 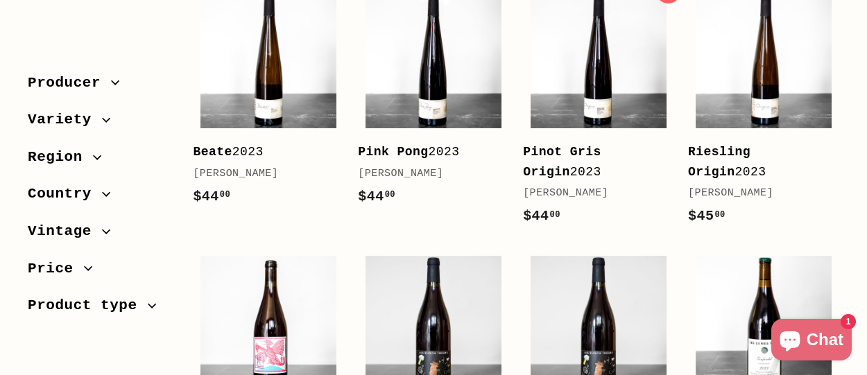 I want to click on b: Pinot Gris Origin, so click(x=562, y=162).